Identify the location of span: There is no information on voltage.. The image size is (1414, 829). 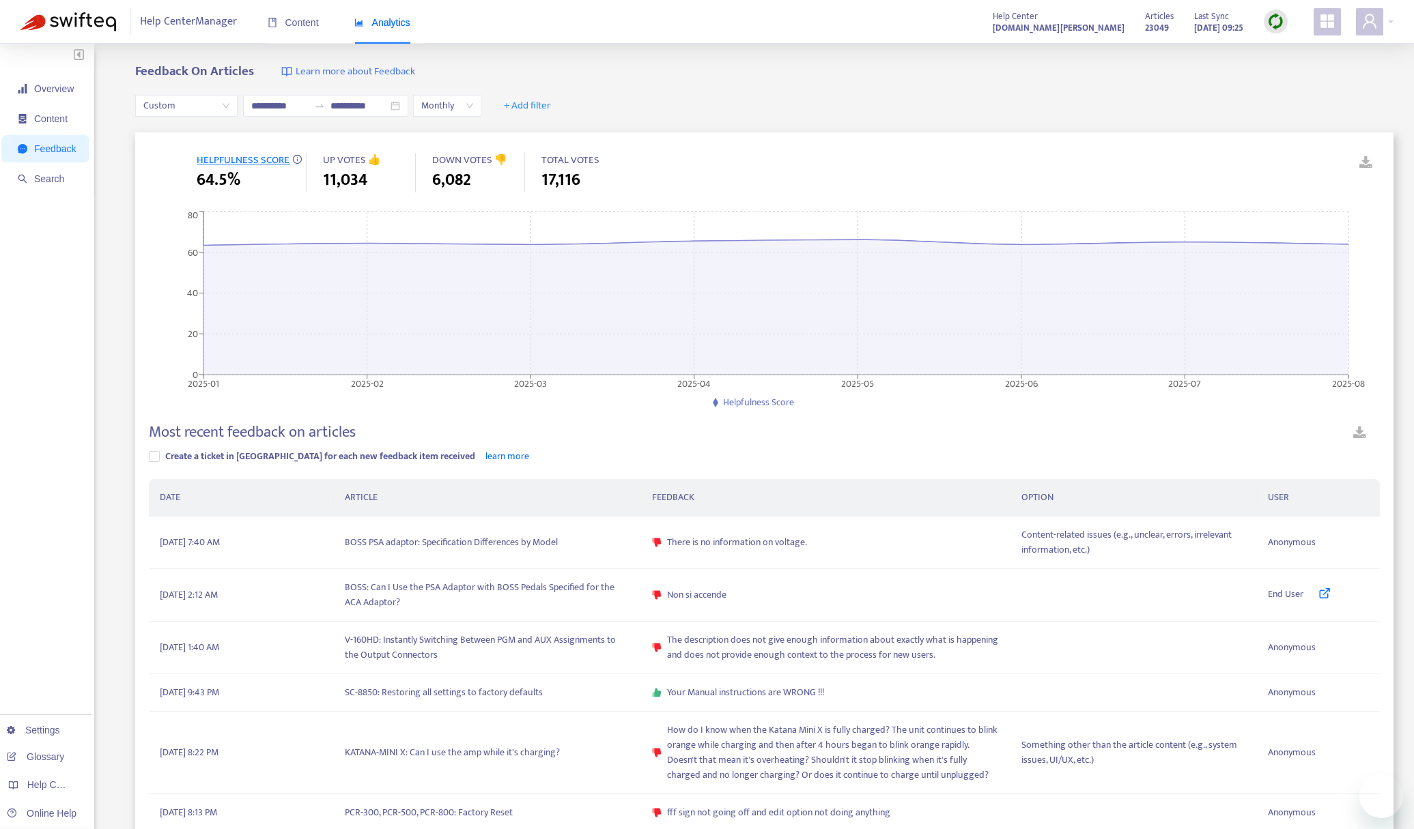
(736, 543).